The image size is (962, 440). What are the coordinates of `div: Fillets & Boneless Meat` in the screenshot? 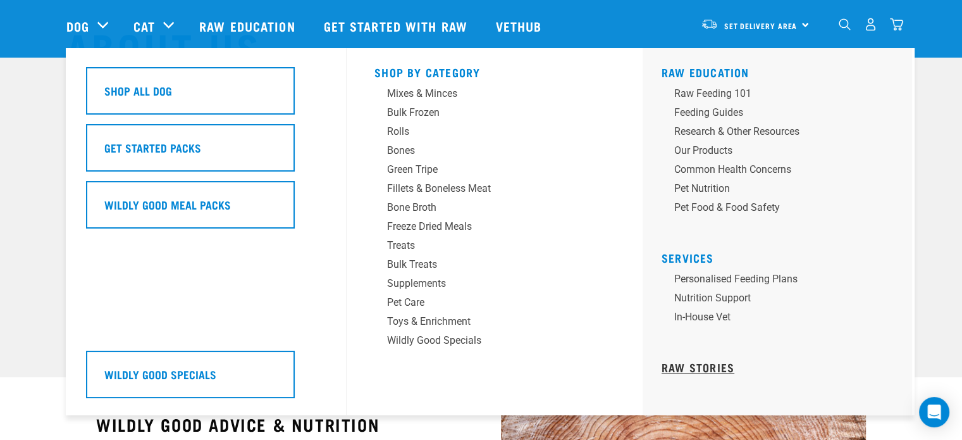 It's located at (486, 189).